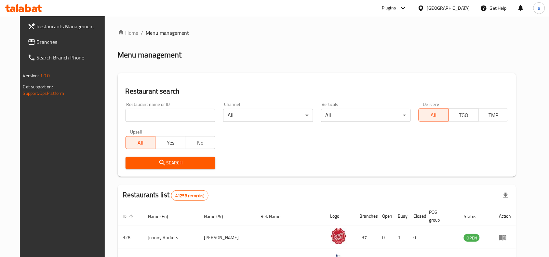 Image resolution: width=549 pixels, height=257 pixels. I want to click on span: 1.0.0, so click(45, 76).